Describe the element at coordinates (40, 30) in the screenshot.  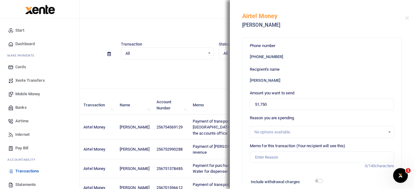
I see `a: Start` at that location.